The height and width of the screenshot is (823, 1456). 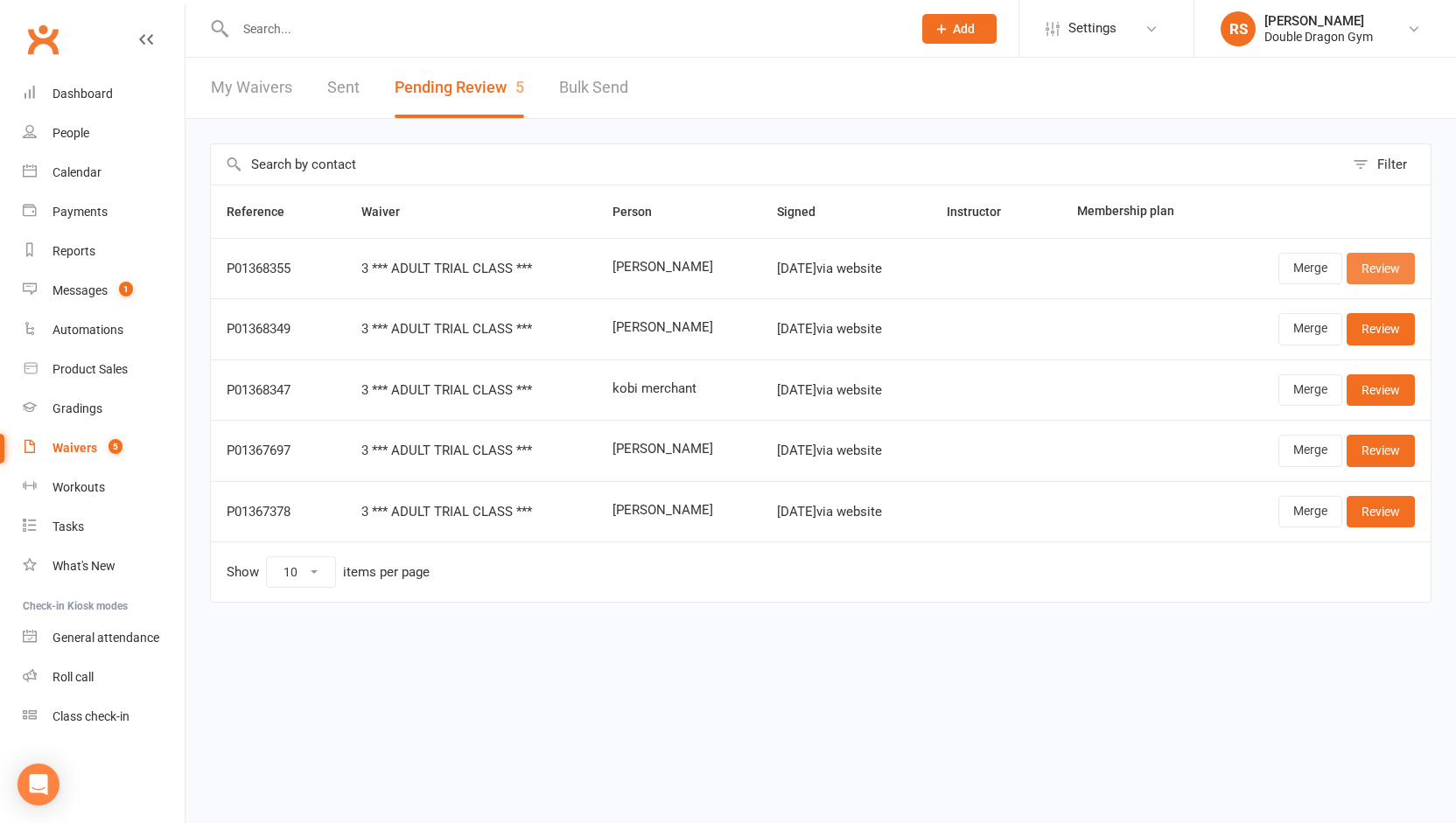 I want to click on div: Tasks, so click(x=68, y=526).